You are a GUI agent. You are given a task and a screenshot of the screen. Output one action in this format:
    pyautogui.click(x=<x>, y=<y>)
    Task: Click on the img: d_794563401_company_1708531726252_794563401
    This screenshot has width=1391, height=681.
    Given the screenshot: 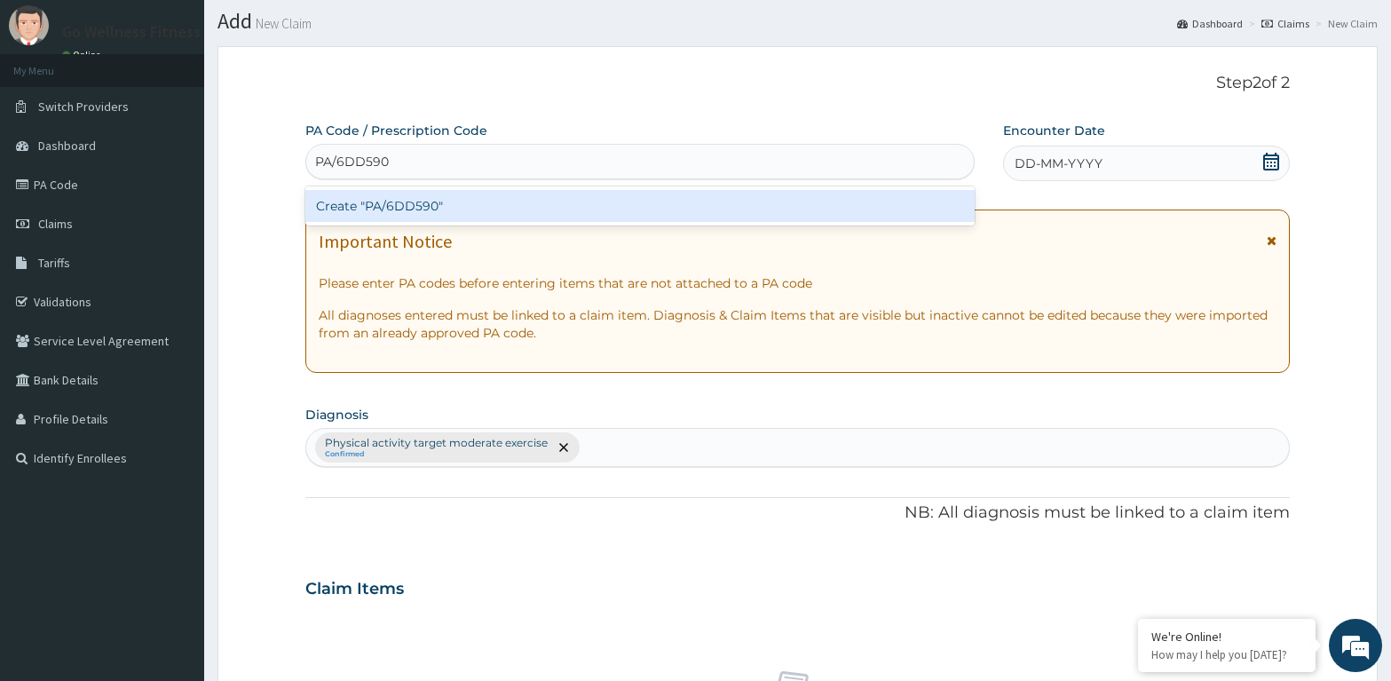 What is the action you would take?
    pyautogui.click(x=52, y=111)
    